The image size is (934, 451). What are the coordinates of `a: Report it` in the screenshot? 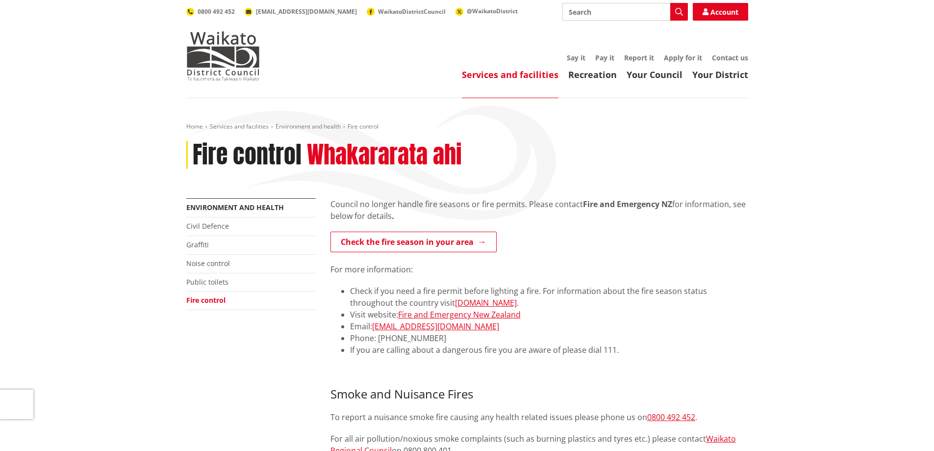 It's located at (639, 57).